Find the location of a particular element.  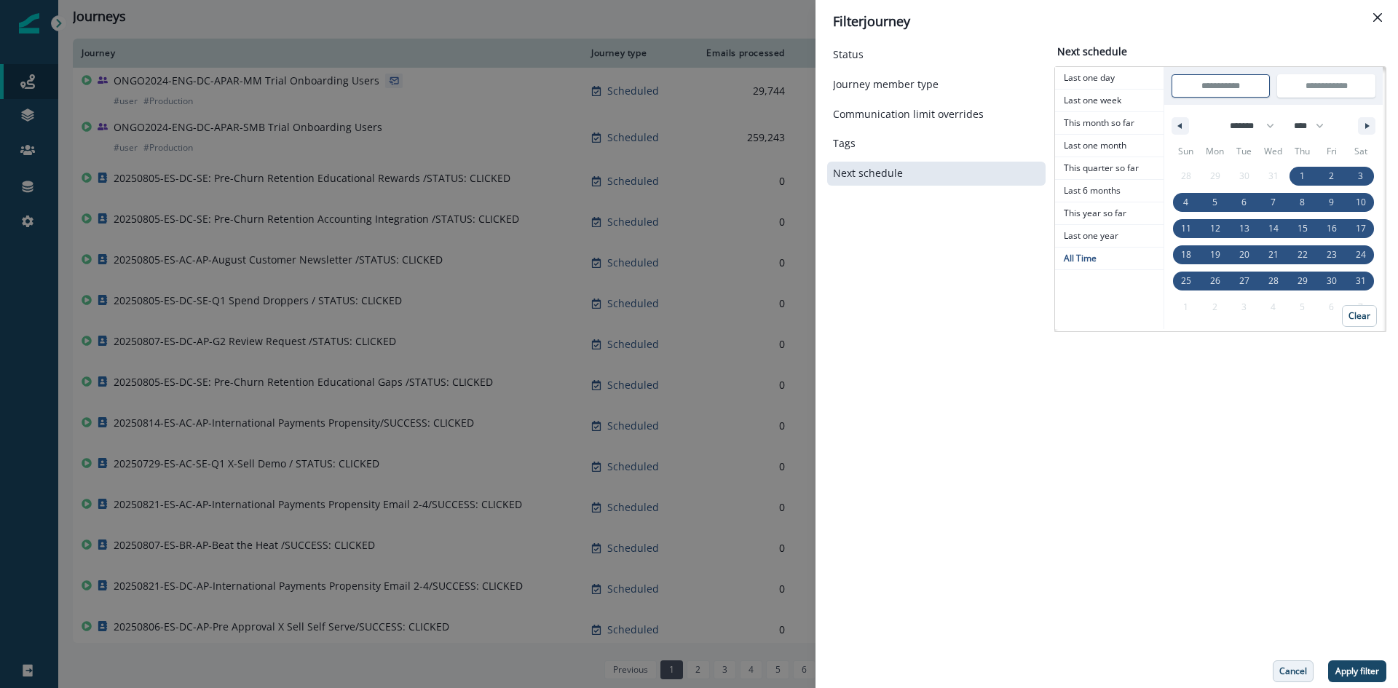

span: 18 is located at coordinates (1186, 255).